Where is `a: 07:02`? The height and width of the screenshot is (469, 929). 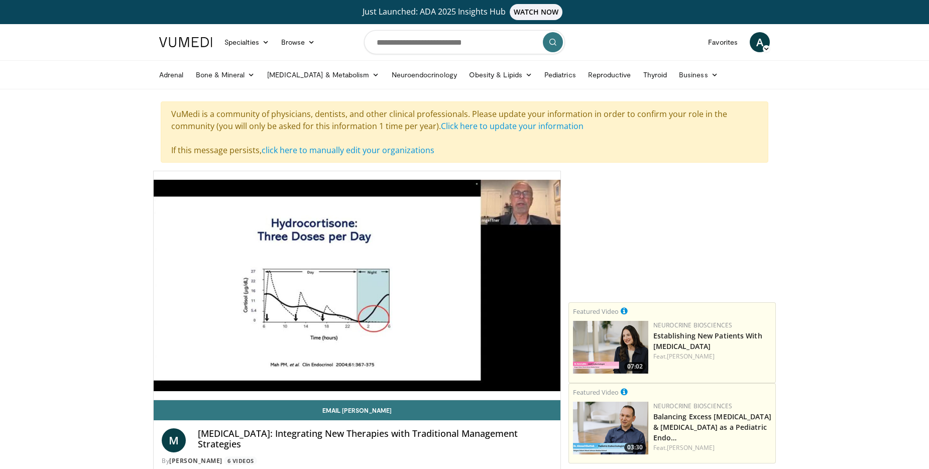 a: 07:02 is located at coordinates (611, 347).